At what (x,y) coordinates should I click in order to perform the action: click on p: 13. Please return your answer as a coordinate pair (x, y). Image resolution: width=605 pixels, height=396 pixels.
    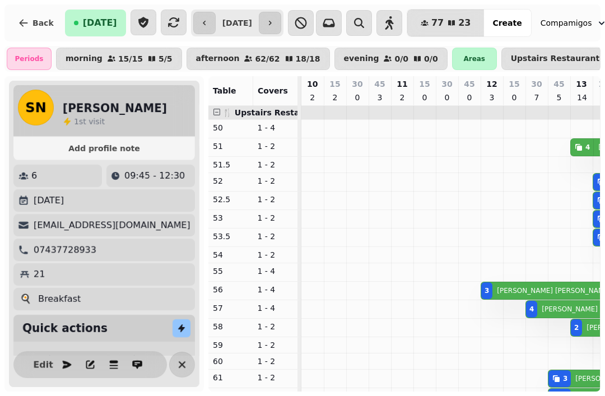
    Looking at the image, I should click on (581, 84).